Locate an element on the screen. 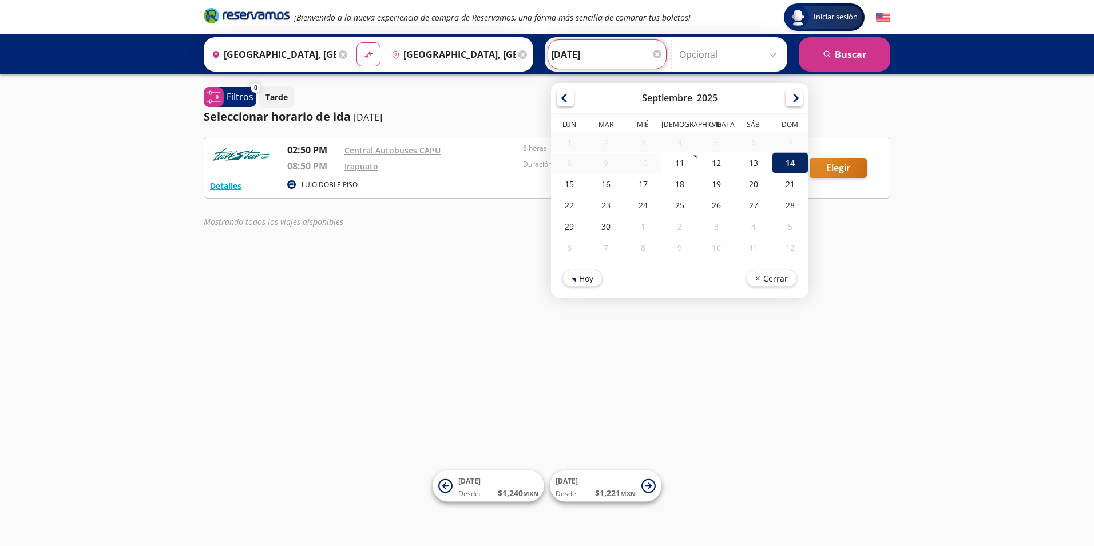 Image resolution: width=1094 pixels, height=546 pixels. em: ¡Bienvenido a la nueva experiencia de compra de Reservamos, una forma más sencilla de comprar tus... is located at coordinates (492, 17).